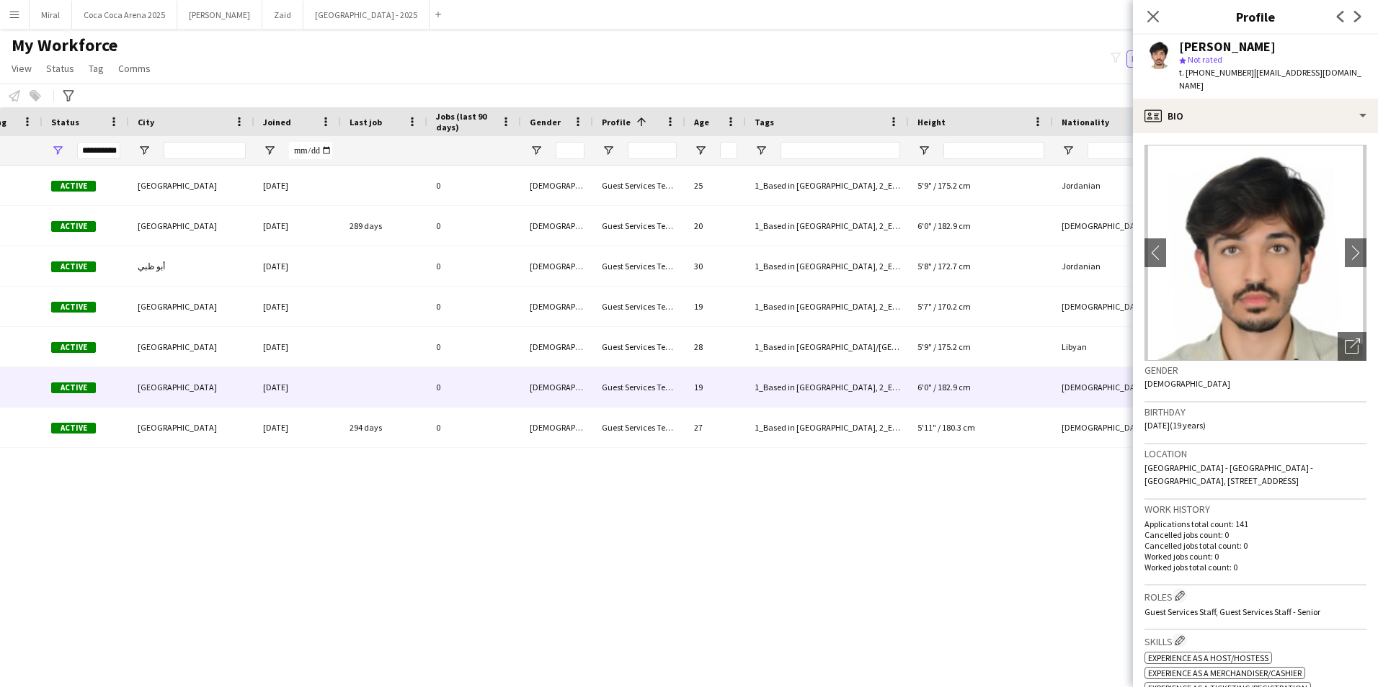 The image size is (1378, 687). I want to click on input: Height Filter Input, so click(994, 151).